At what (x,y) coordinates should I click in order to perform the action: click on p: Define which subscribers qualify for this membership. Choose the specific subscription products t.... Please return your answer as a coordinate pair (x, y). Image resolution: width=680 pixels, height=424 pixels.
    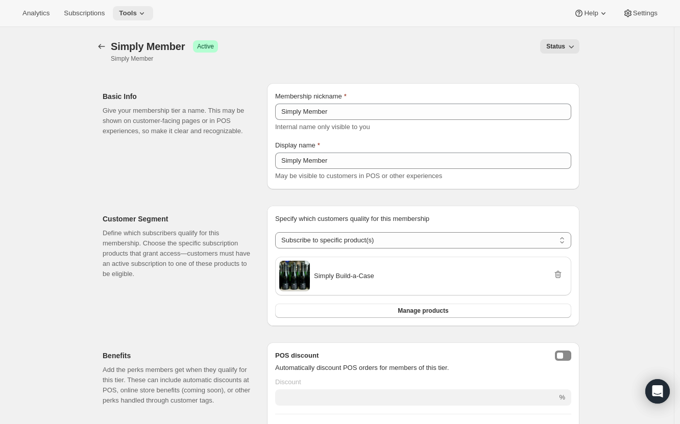
    Looking at the image, I should click on (177, 254).